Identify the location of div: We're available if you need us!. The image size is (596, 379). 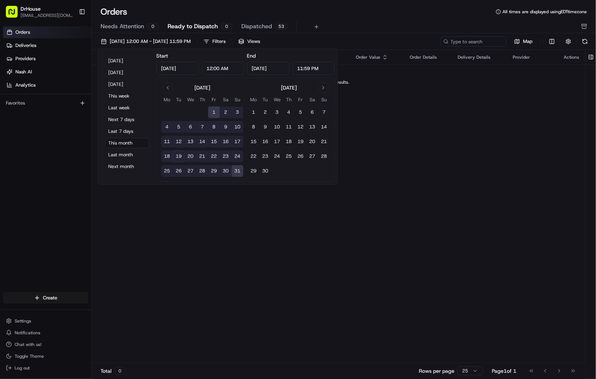
(67, 80).